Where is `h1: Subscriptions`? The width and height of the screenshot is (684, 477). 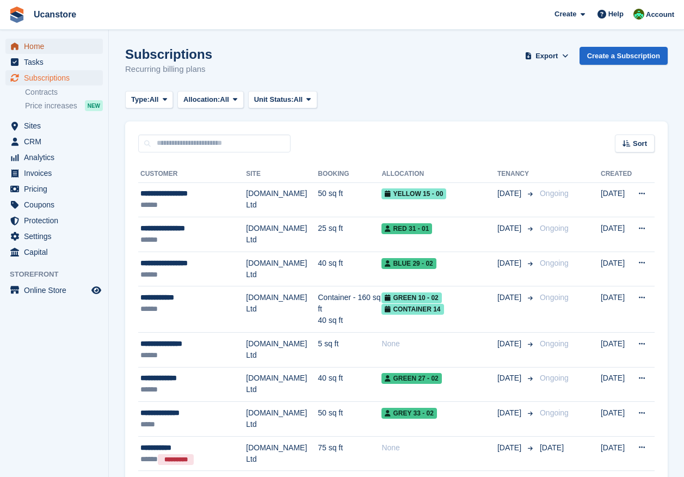 h1: Subscriptions is located at coordinates (169, 54).